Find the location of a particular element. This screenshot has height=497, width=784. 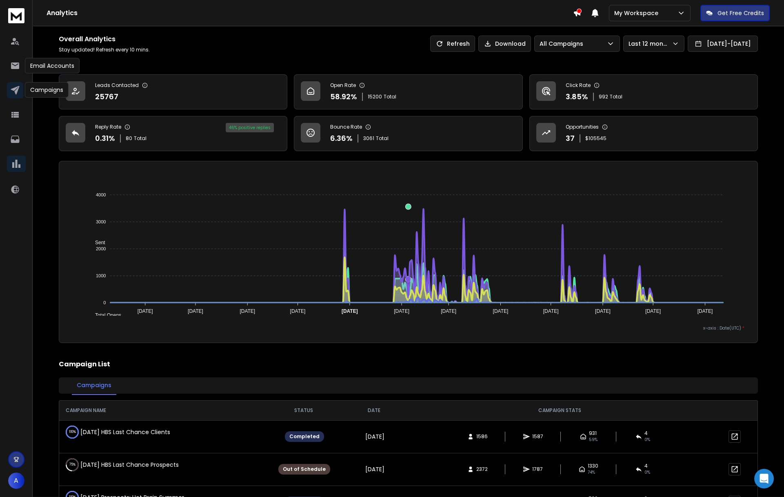

span: 74 % is located at coordinates (591, 472).